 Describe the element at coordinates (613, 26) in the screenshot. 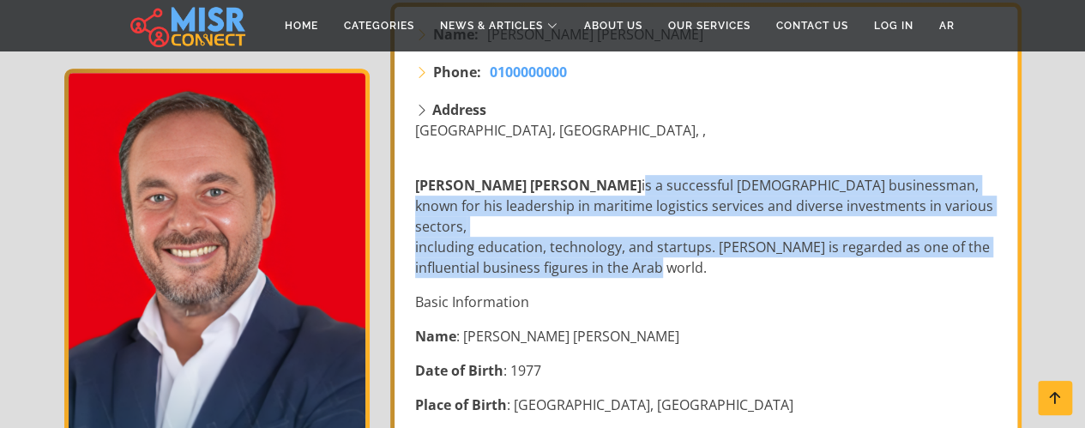

I see `a: About Us` at that location.